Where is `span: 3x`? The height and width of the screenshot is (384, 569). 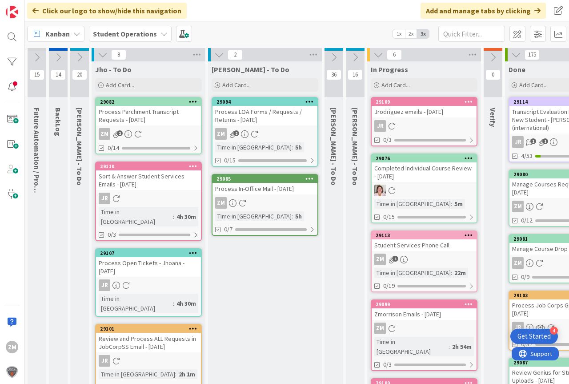
span: 3x is located at coordinates (423, 34).